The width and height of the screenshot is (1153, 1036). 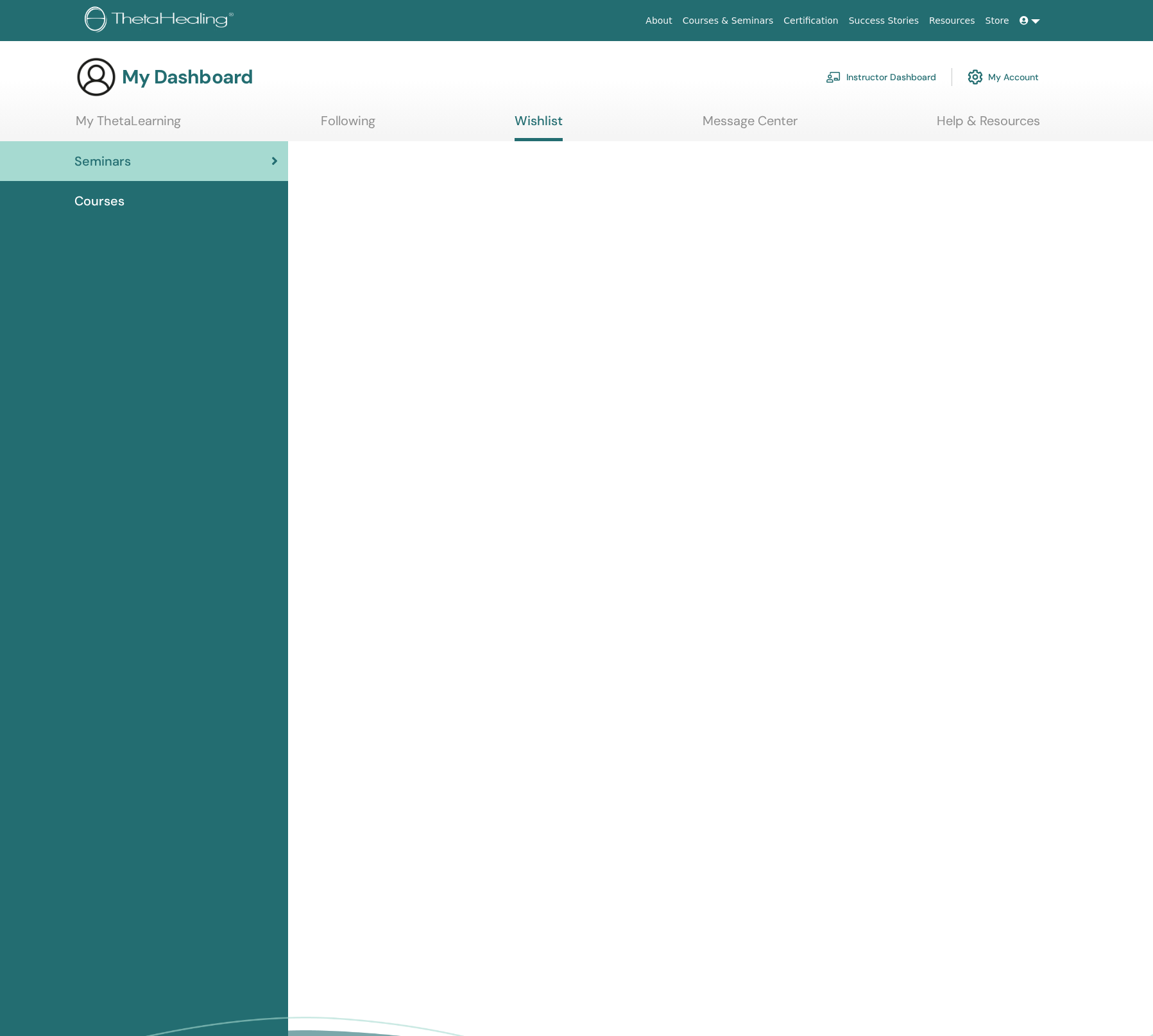 I want to click on a: My ThetaLearning, so click(x=128, y=125).